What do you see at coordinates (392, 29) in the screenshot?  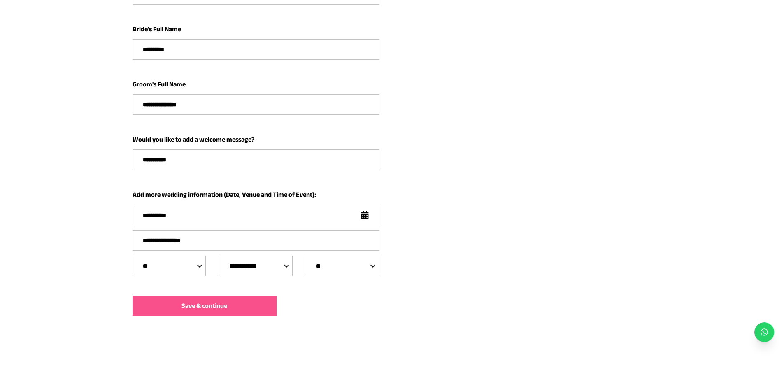 I see `h6: Bride's Full Name` at bounding box center [392, 29].